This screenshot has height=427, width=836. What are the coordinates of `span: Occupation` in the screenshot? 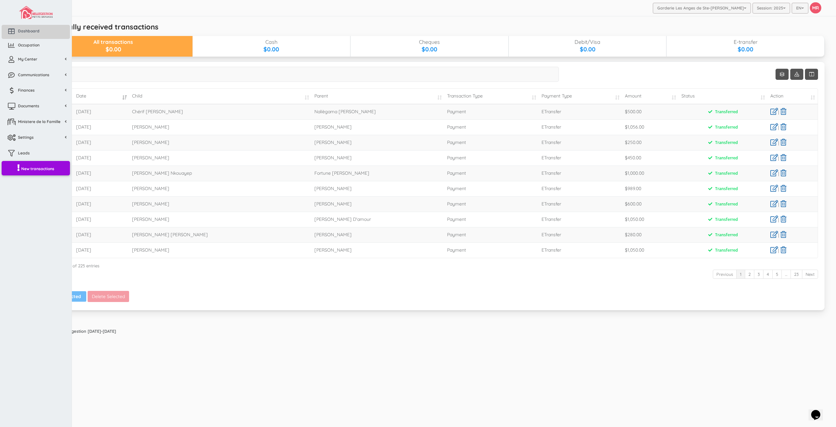 It's located at (29, 45).